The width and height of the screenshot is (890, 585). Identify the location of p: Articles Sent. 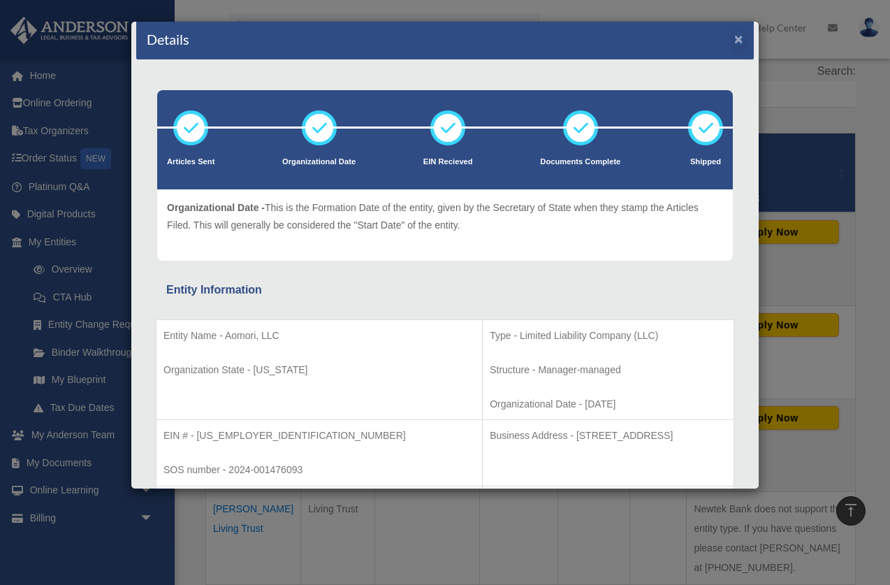
(191, 162).